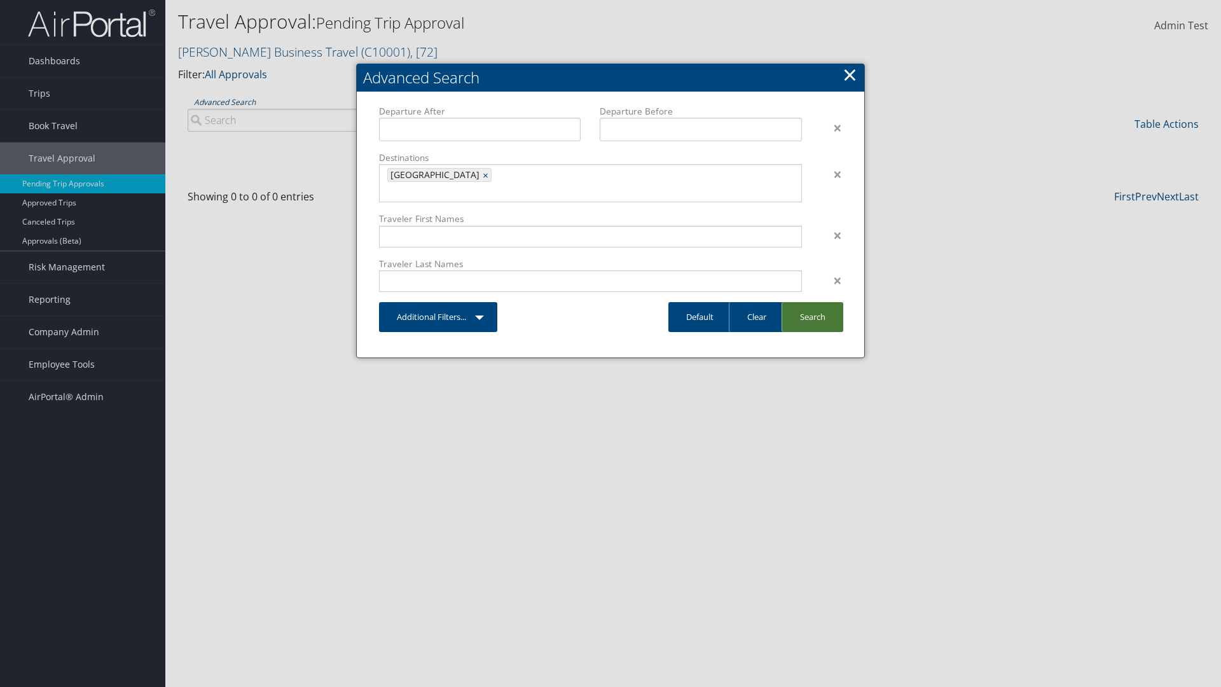  I want to click on a: Close, so click(850, 74).